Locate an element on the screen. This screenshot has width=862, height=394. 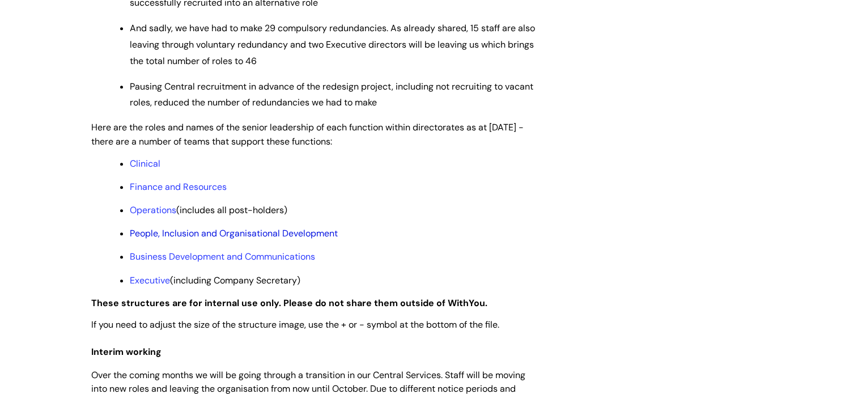
span: (including Company Secretary) is located at coordinates (215, 280).